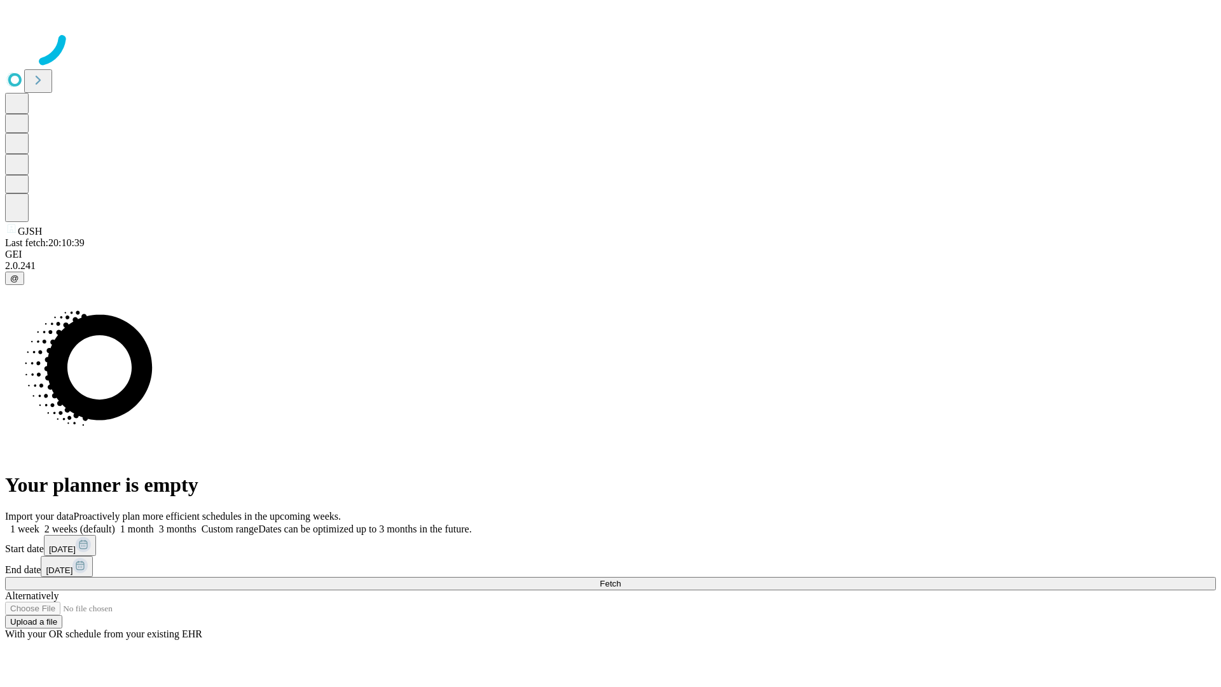 The image size is (1221, 687). Describe the element at coordinates (207, 516) in the screenshot. I see `span: Proactively plan more efficient schedules in the upcoming weeks.` at that location.